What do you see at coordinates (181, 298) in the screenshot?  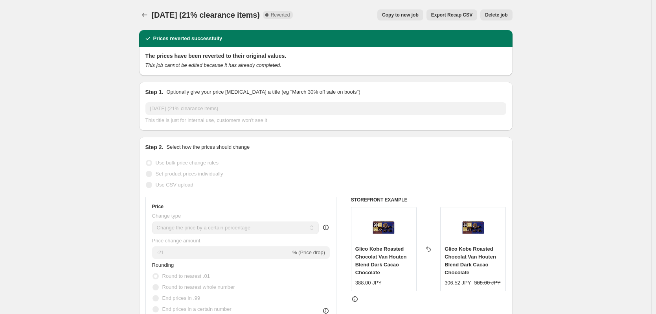 I see `span: End prices in .99` at bounding box center [181, 298].